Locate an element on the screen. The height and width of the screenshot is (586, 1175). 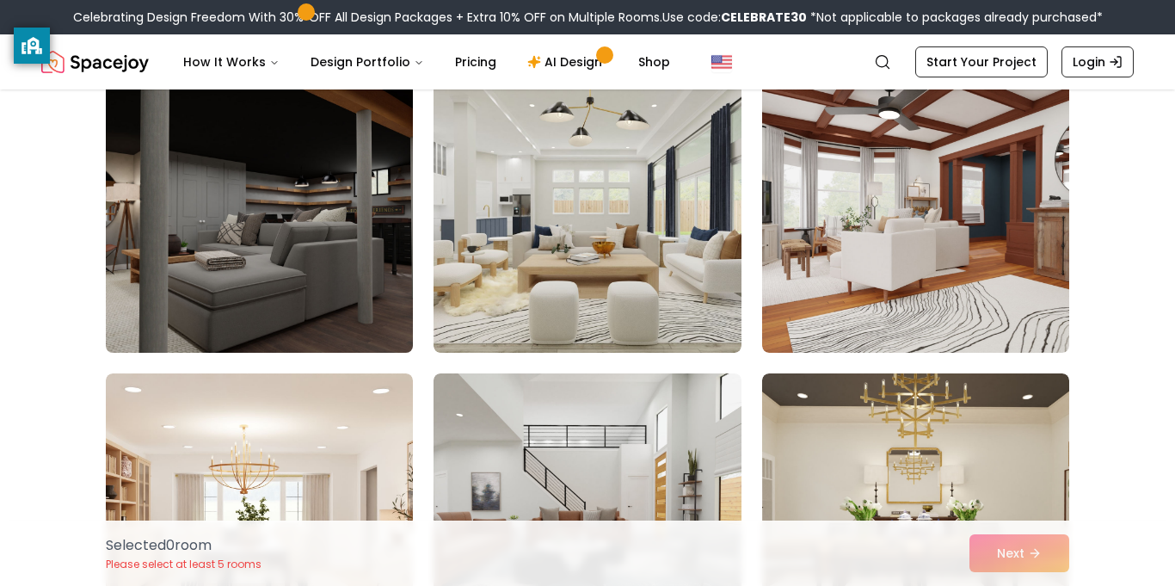
img: Room room-49 is located at coordinates (259, 215).